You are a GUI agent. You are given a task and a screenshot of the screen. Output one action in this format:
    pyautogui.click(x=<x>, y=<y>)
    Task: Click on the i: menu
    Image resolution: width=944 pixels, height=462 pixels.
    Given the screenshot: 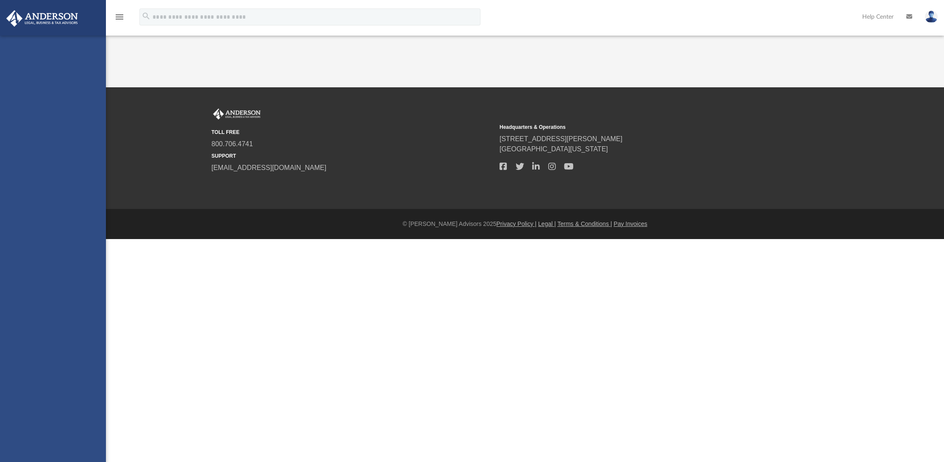 What is the action you would take?
    pyautogui.click(x=119, y=17)
    